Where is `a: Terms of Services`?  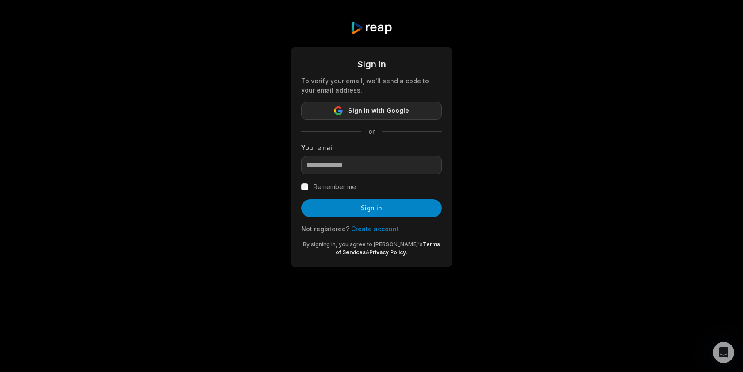
a: Terms of Services is located at coordinates (388, 248).